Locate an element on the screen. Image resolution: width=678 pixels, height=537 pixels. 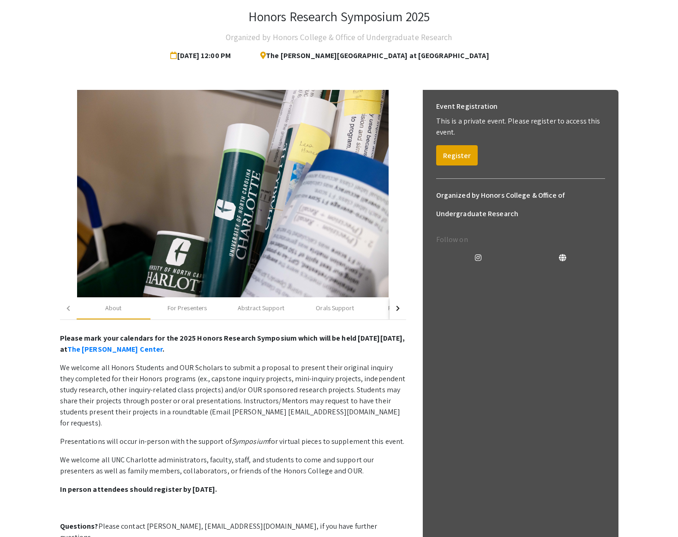
div: Poster Support is located at coordinates (408, 308).